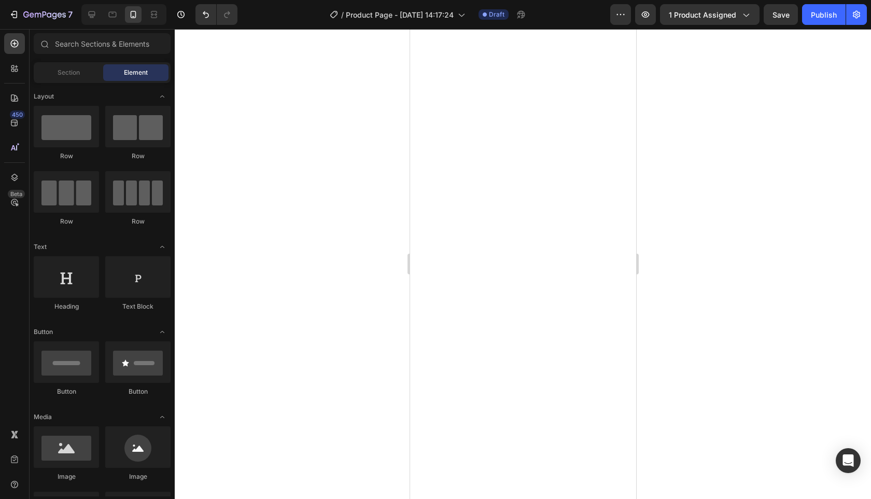 Image resolution: width=871 pixels, height=499 pixels. What do you see at coordinates (43, 417) in the screenshot?
I see `span: Media` at bounding box center [43, 417].